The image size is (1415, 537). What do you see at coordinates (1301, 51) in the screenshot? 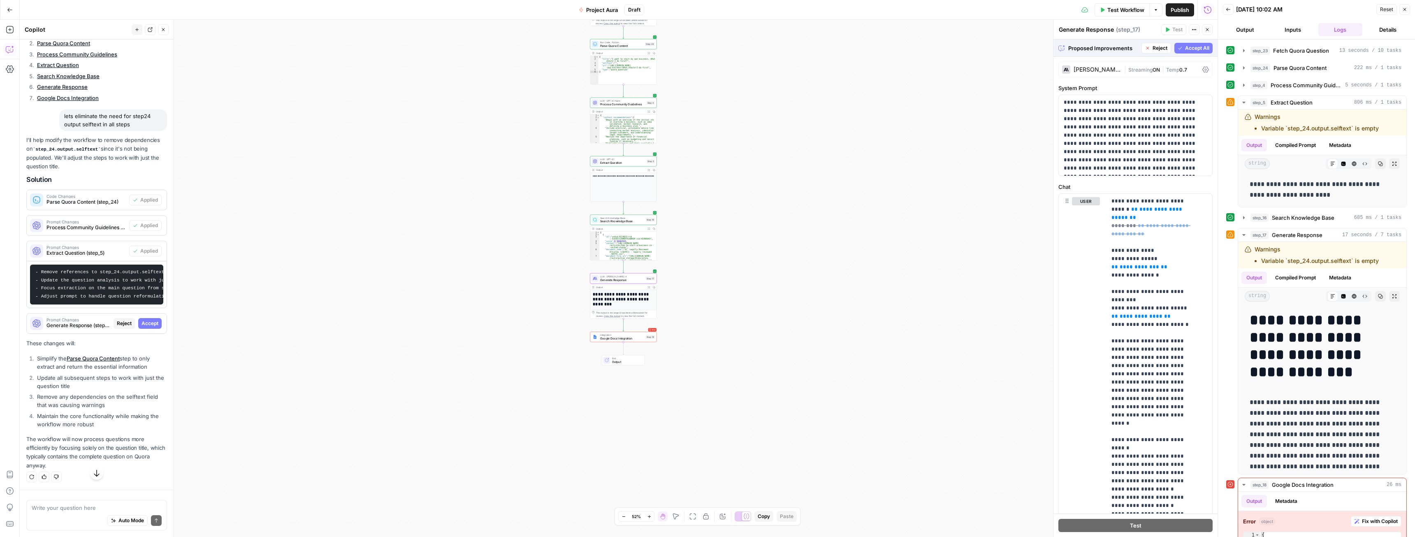
I see `span: Fetch Quora Question` at bounding box center [1301, 51].